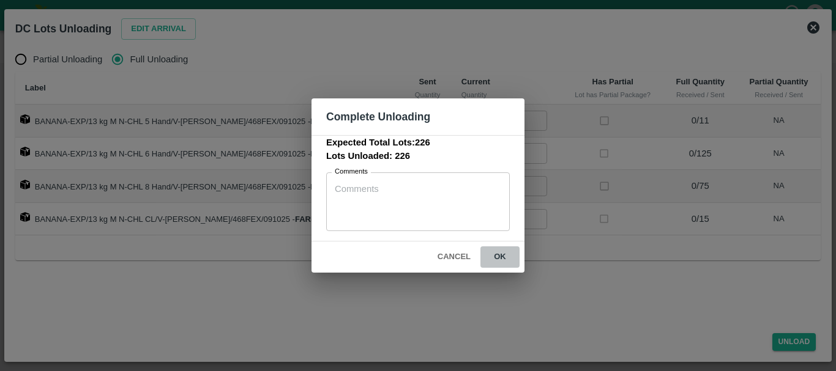  I want to click on button: Cancel, so click(454, 257).